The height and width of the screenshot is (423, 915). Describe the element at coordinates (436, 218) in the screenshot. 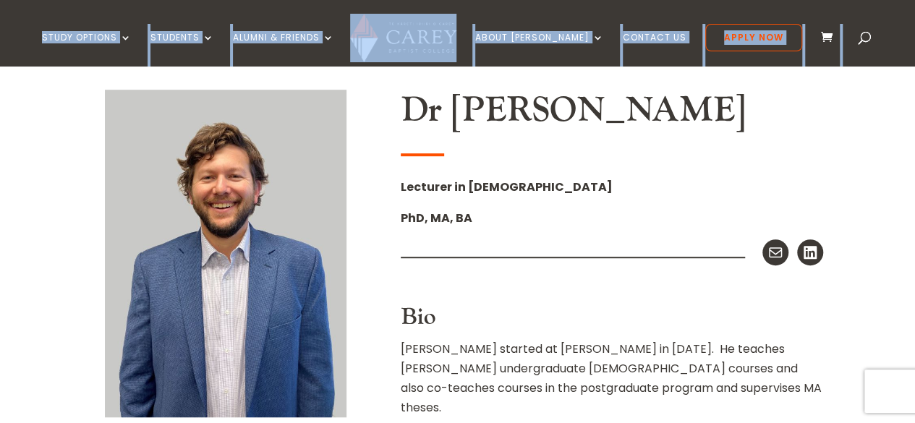

I see `strong: PhD, MA, BA` at that location.